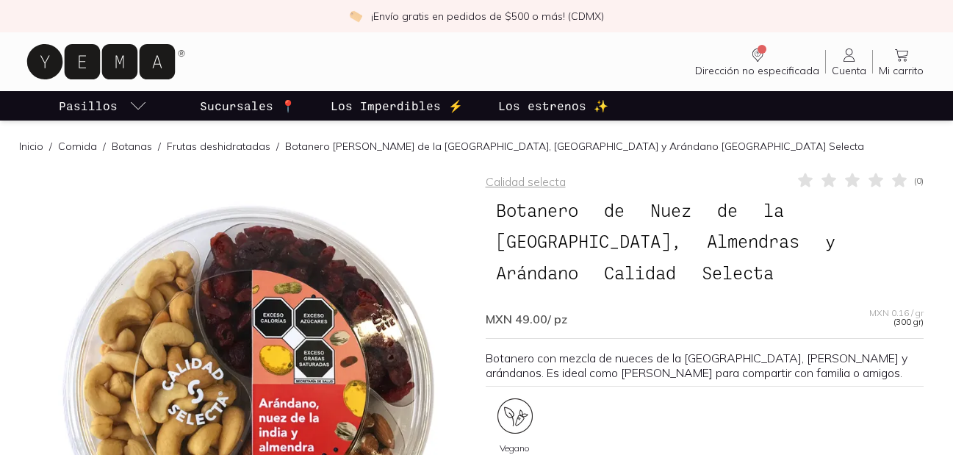 The image size is (953, 455). Describe the element at coordinates (515, 416) in the screenshot. I see `img: certificate_86a4b5dc-104e-40e4-a7f8-89b43527f01f=fwebp-q70-w96` at that location.